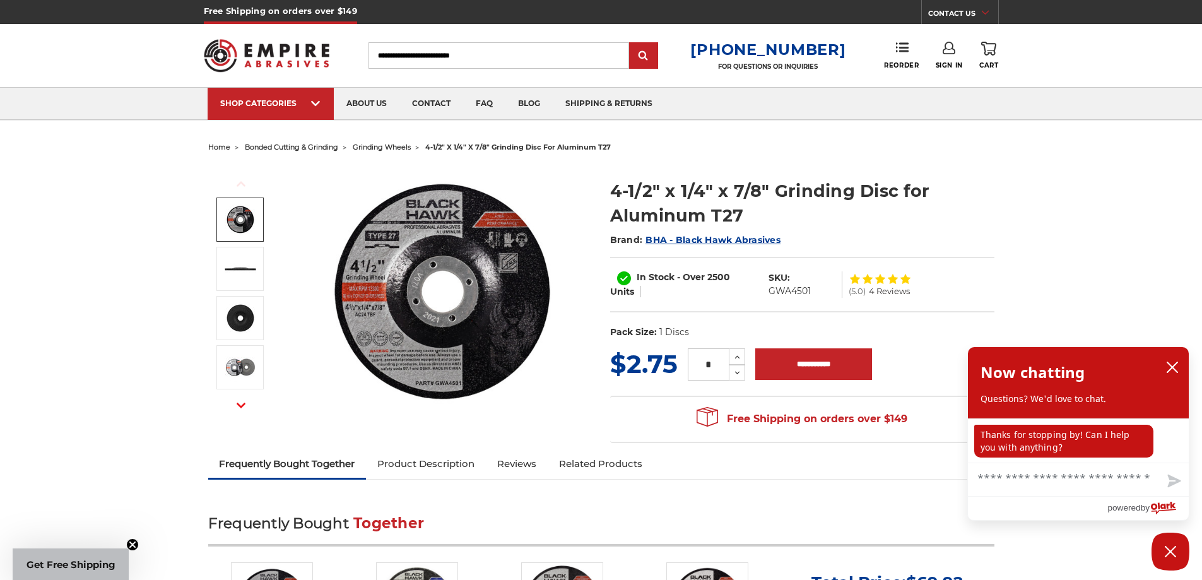 The image size is (1202, 580). What do you see at coordinates (382, 147) in the screenshot?
I see `a: grinding wheels` at bounding box center [382, 147].